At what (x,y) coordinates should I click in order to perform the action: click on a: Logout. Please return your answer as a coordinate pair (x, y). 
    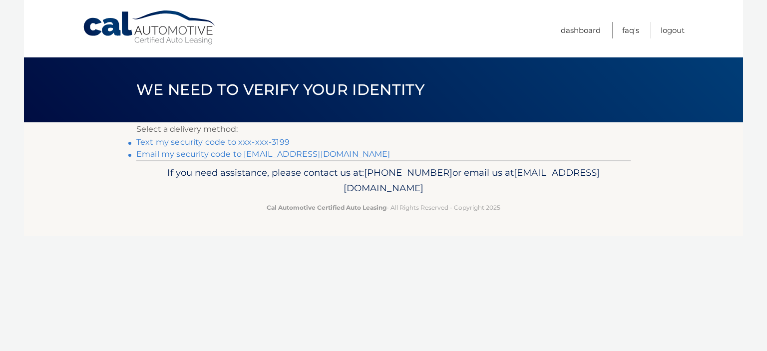
    Looking at the image, I should click on (673, 30).